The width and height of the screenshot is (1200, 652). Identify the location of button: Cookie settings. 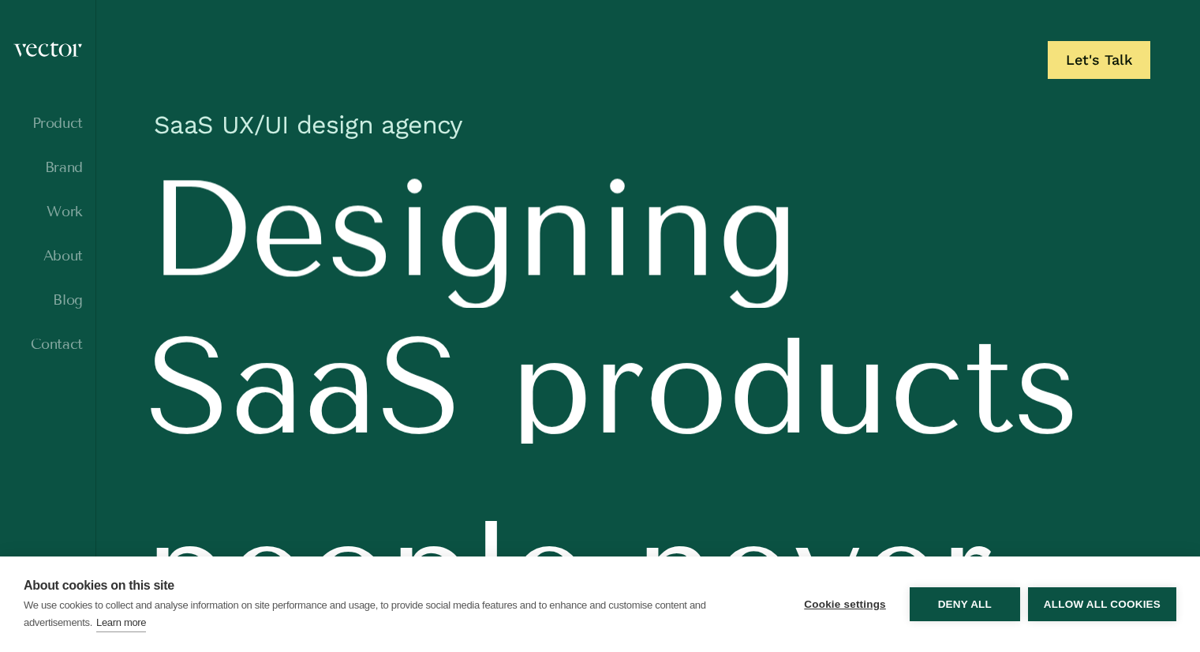
(845, 603).